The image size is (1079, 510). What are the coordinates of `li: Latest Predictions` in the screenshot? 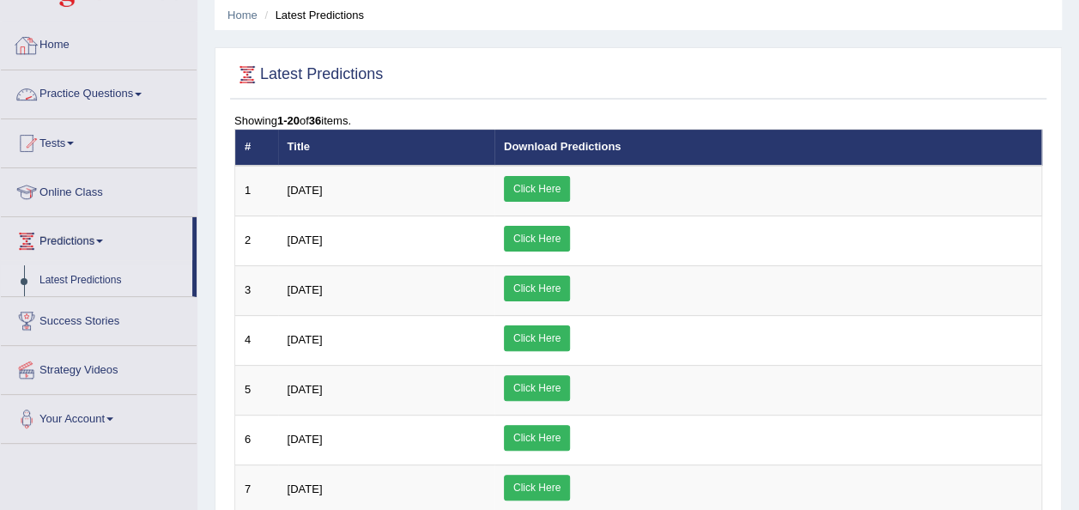 It's located at (312, 15).